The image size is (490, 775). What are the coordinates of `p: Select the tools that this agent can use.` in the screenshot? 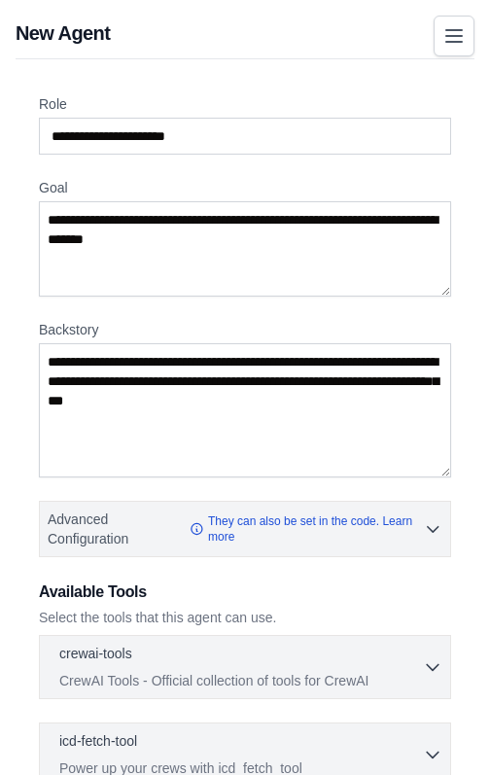 It's located at (245, 617).